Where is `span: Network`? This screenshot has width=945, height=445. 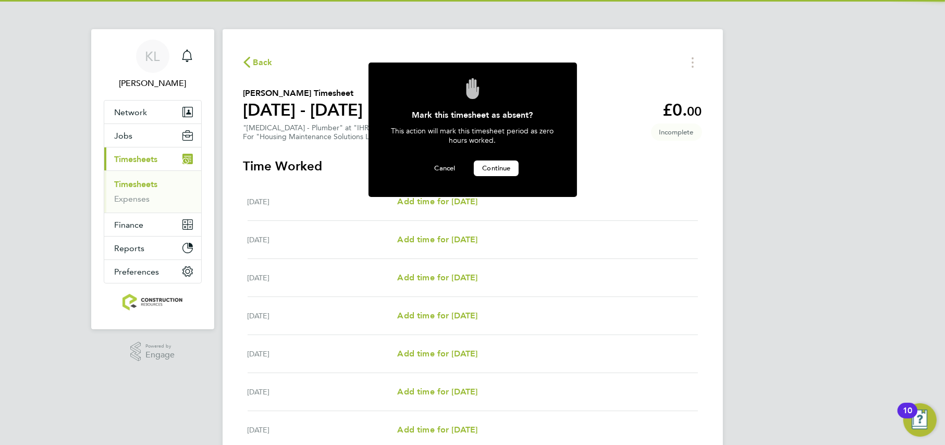 span: Network is located at coordinates (131, 112).